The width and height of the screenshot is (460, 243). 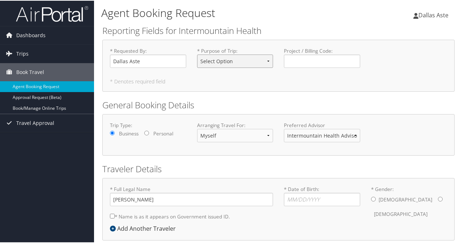 What do you see at coordinates (22, 53) in the screenshot?
I see `span: Trips` at bounding box center [22, 53].